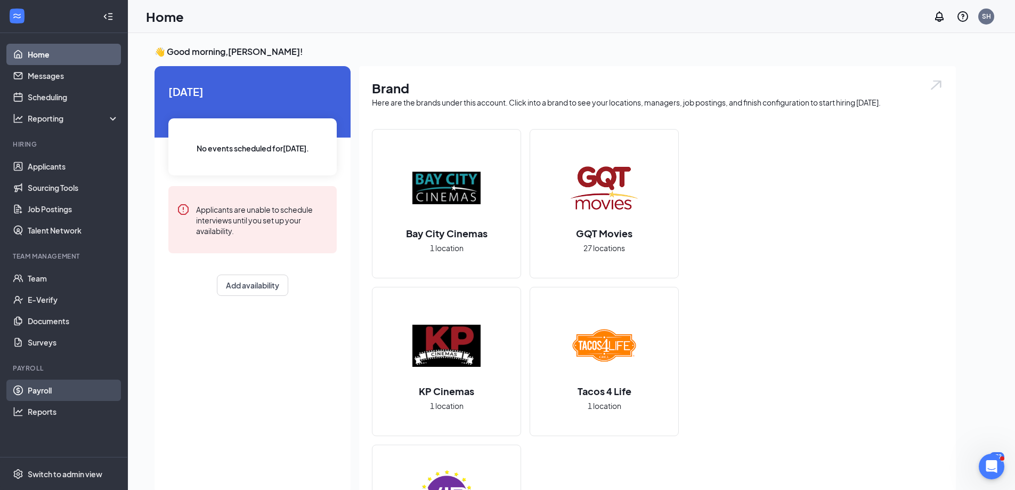 The width and height of the screenshot is (1015, 490). I want to click on div: Hiring, so click(64, 144).